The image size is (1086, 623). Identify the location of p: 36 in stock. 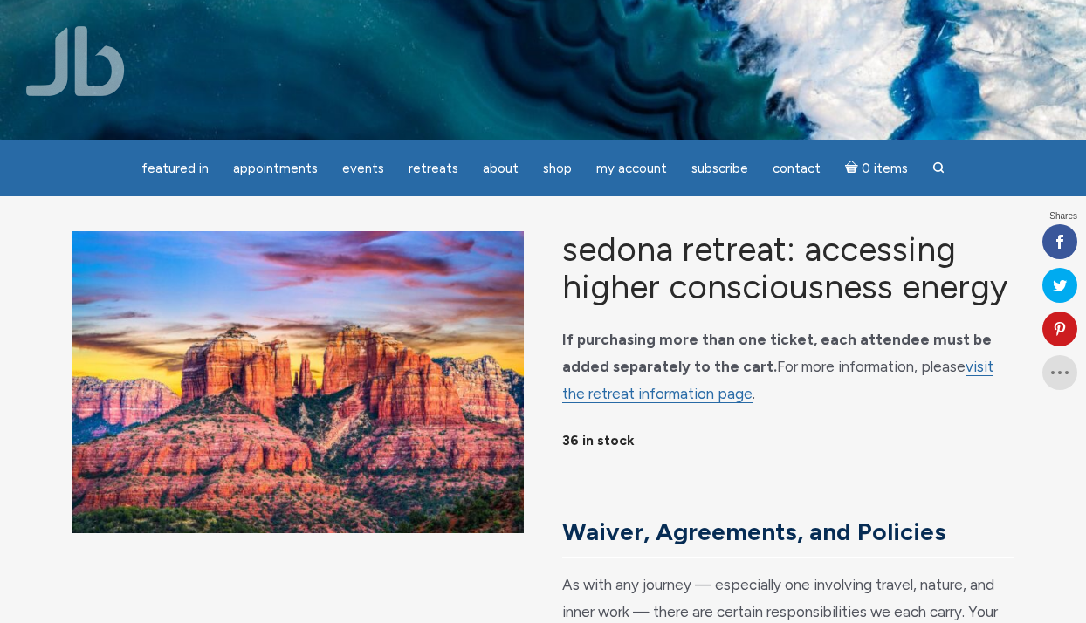
(789, 441).